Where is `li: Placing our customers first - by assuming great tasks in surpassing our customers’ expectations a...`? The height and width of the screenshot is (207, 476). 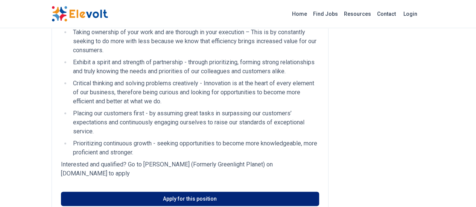 li: Placing our customers first - by assuming great tasks in surpassing our customers’ expectations a... is located at coordinates (195, 123).